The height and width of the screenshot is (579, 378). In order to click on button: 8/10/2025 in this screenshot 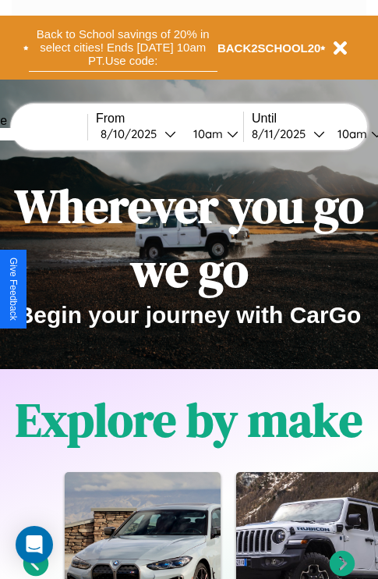, I will do `click(138, 133)`.